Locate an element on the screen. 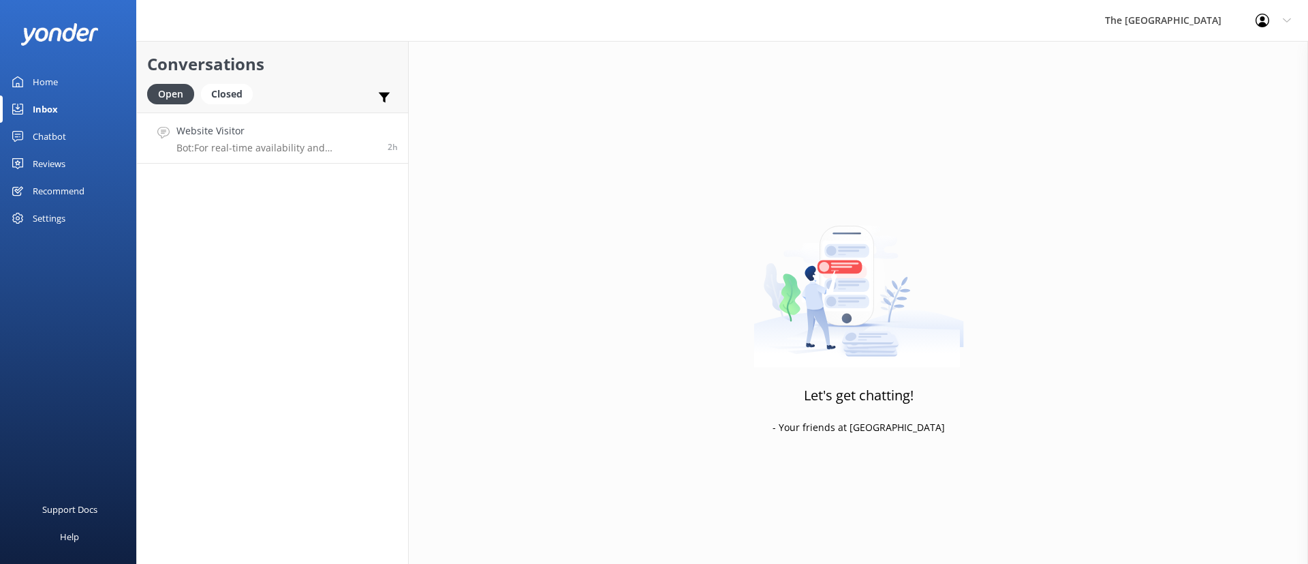 The height and width of the screenshot is (564, 1308). h2: Conversations is located at coordinates (273, 64).